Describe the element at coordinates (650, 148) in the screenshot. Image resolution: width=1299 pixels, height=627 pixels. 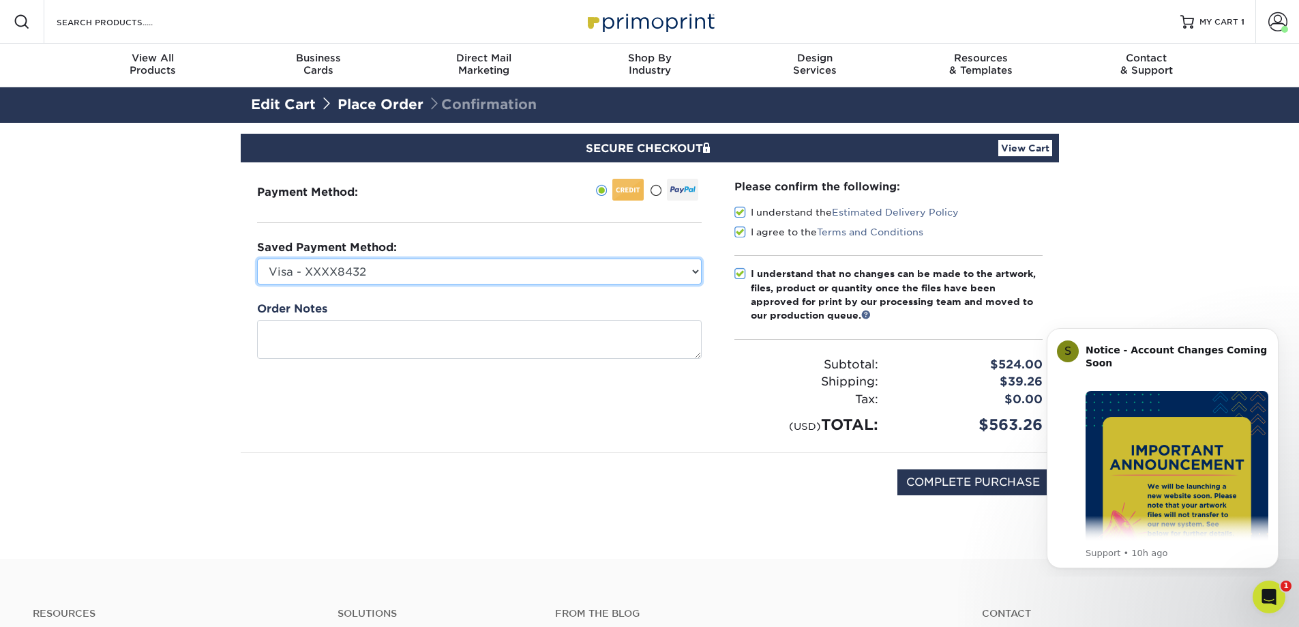
I see `span: SECURE CHECKOUT` at that location.